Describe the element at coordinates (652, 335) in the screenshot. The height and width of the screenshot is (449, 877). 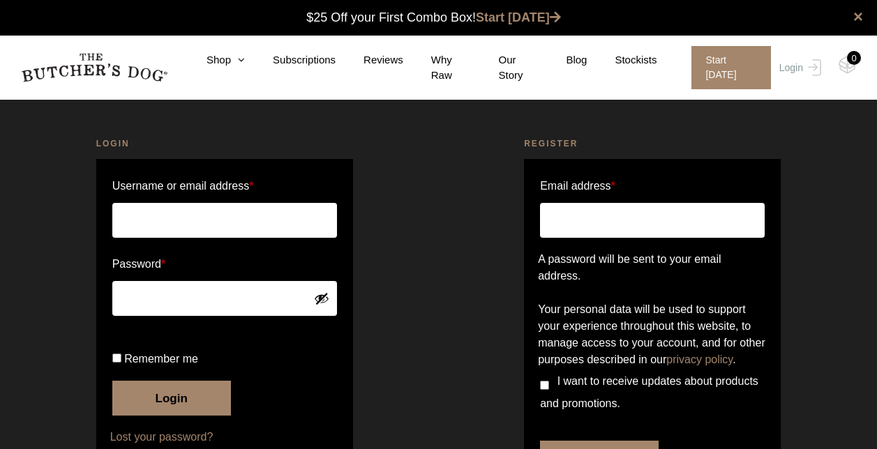
I see `p: Your personal data will be used to support your experience throughout this website, to manage acc...` at that location.